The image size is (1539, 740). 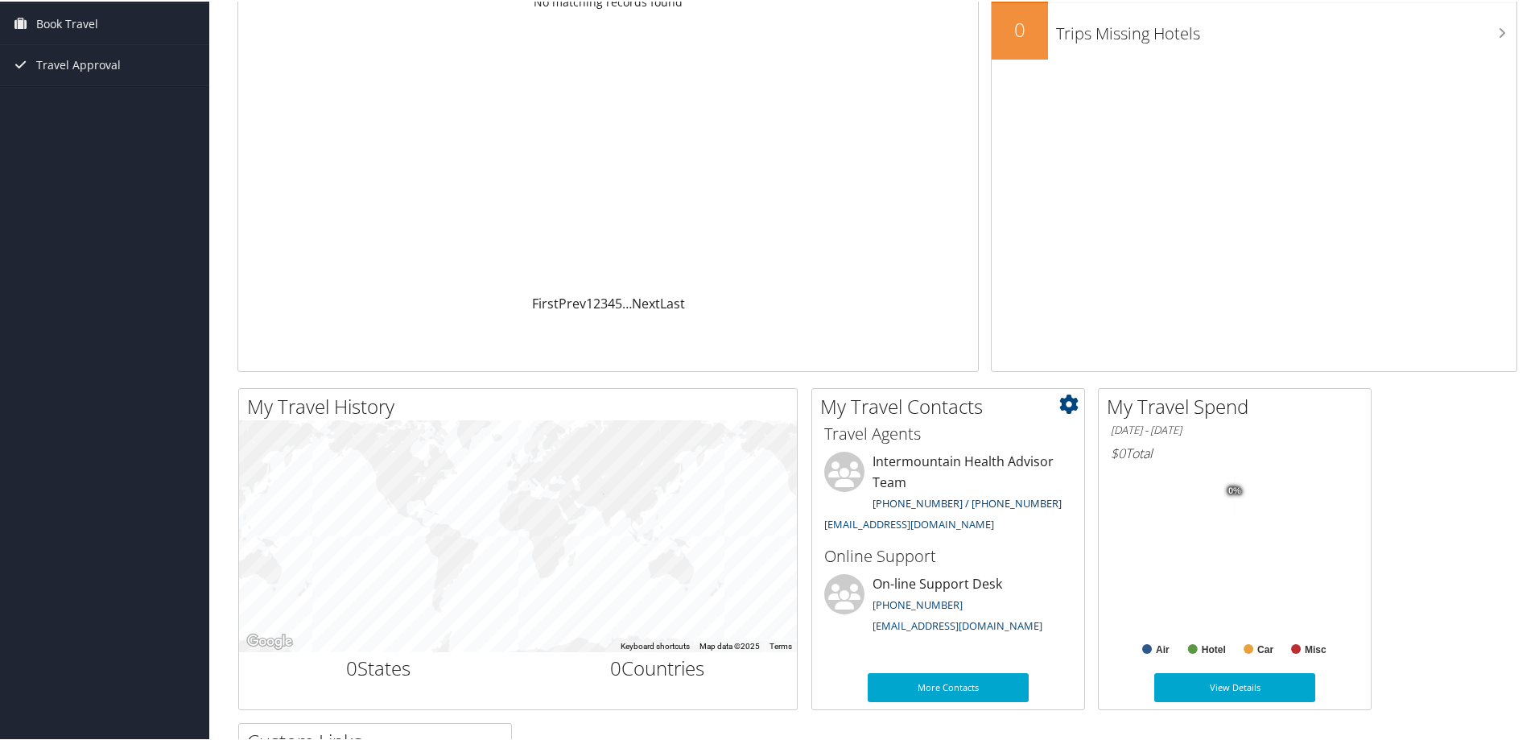 I want to click on a: 3, so click(x=604, y=302).